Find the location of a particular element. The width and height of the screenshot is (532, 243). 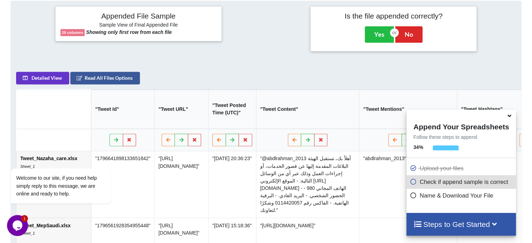

i: Sheet_1 is located at coordinates (28, 233).